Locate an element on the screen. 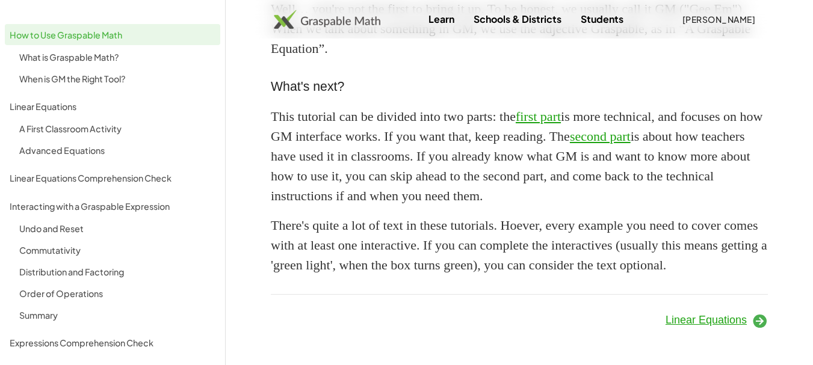 The width and height of the screenshot is (813, 365). span: Linear Equations is located at coordinates (706, 320).